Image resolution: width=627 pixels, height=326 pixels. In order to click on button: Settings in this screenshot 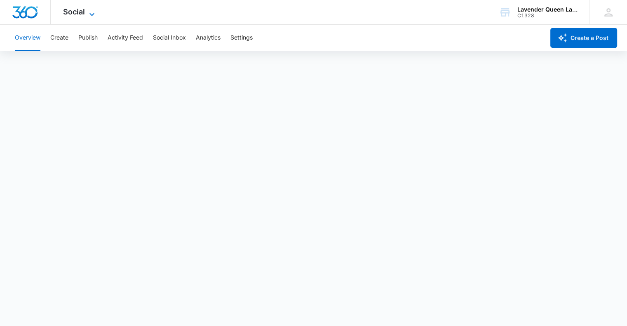, I will do `click(242, 38)`.